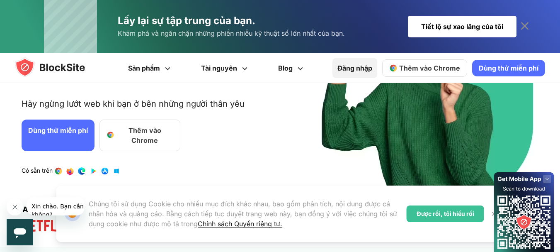 This screenshot has width=560, height=252. What do you see at coordinates (494, 213) in the screenshot?
I see `img: Đóng` at bounding box center [494, 213].